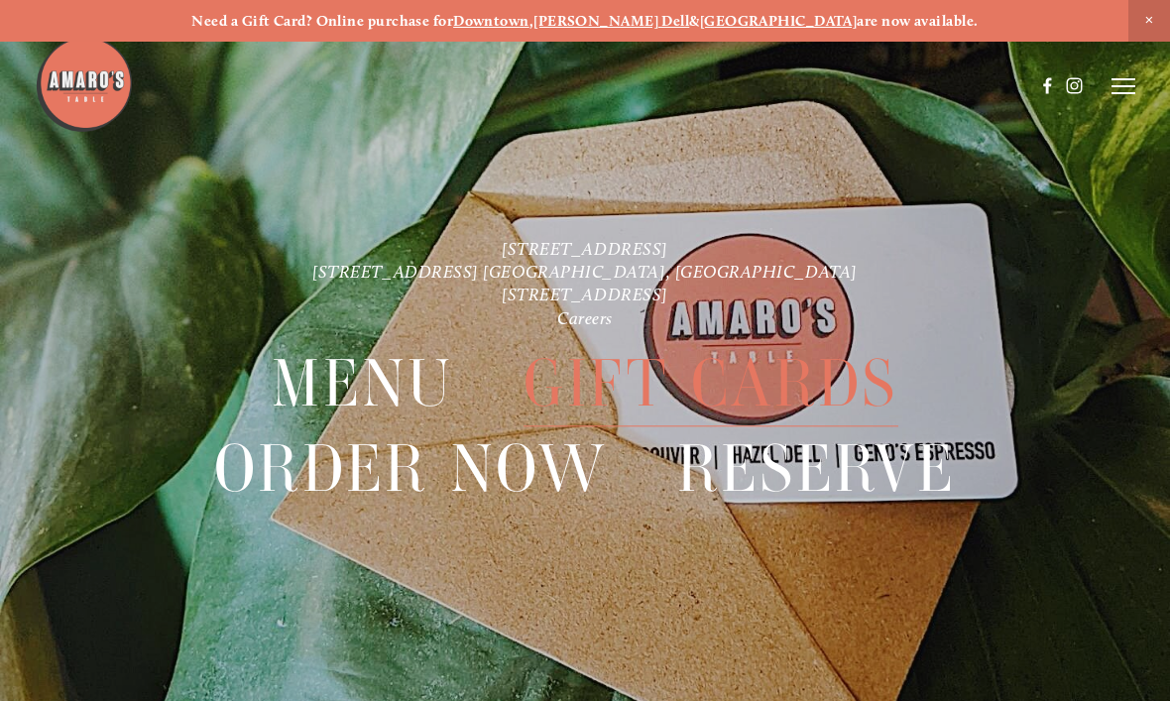  What do you see at coordinates (917, 21) in the screenshot?
I see `strong: are now available.` at bounding box center [917, 21].